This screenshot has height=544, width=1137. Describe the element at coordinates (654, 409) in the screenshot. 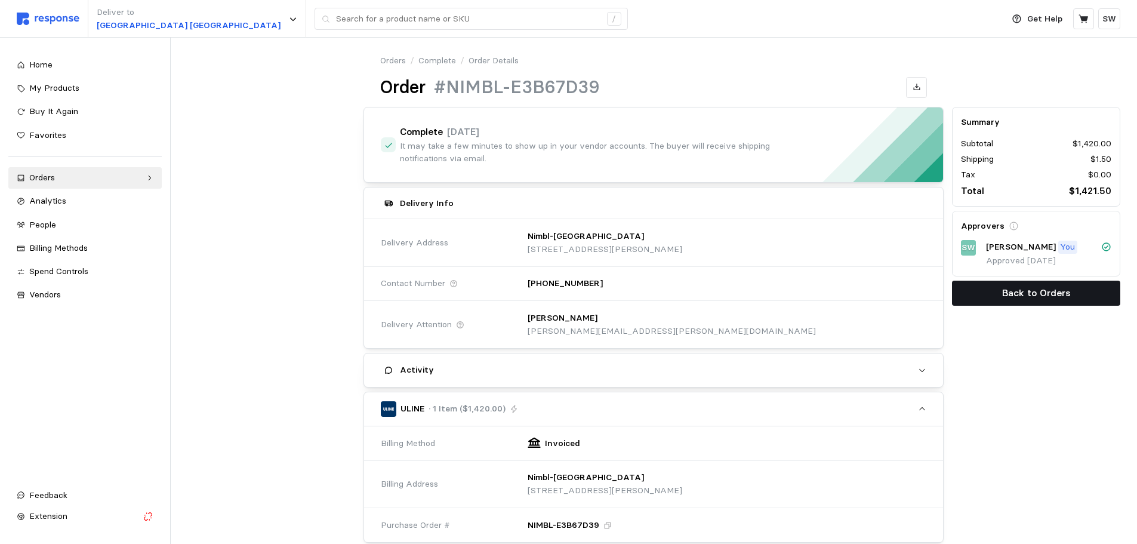

I see `button: ULINE· 1 Item ($1,420.00)` at that location.